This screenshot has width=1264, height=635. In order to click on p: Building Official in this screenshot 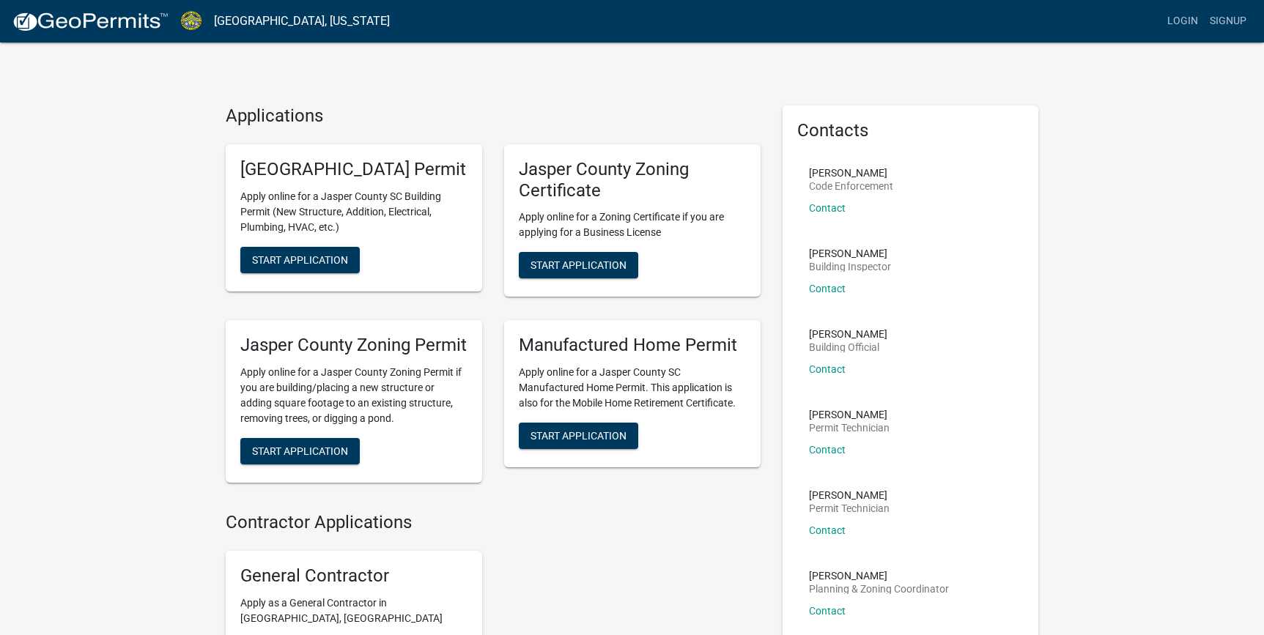, I will do `click(848, 347)`.